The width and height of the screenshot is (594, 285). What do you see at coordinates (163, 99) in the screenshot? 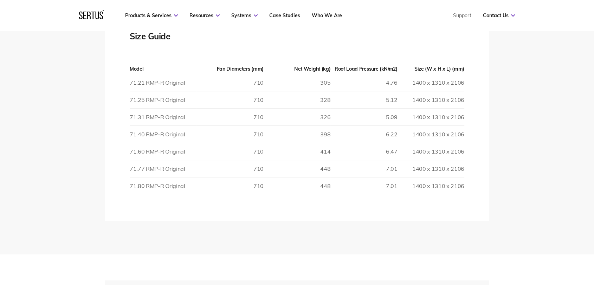
I see `td: 71.25 RMP-R Original` at bounding box center [163, 99].